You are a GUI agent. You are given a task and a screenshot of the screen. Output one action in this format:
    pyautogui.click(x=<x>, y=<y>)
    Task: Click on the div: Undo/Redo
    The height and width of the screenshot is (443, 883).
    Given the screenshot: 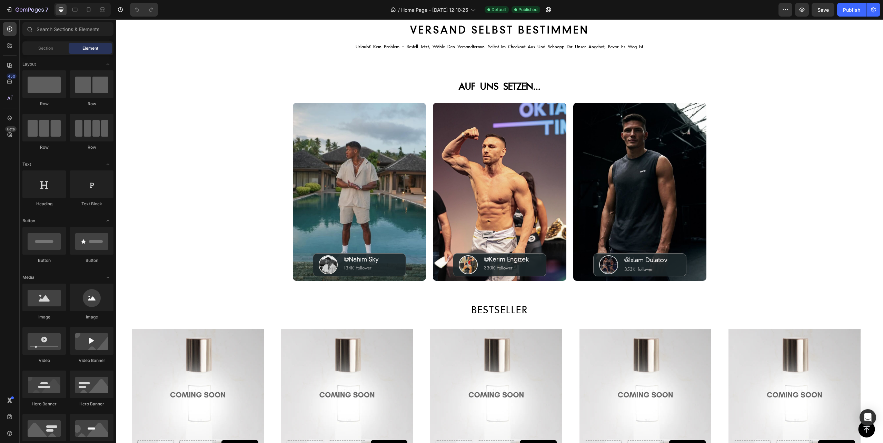 What is the action you would take?
    pyautogui.click(x=144, y=10)
    